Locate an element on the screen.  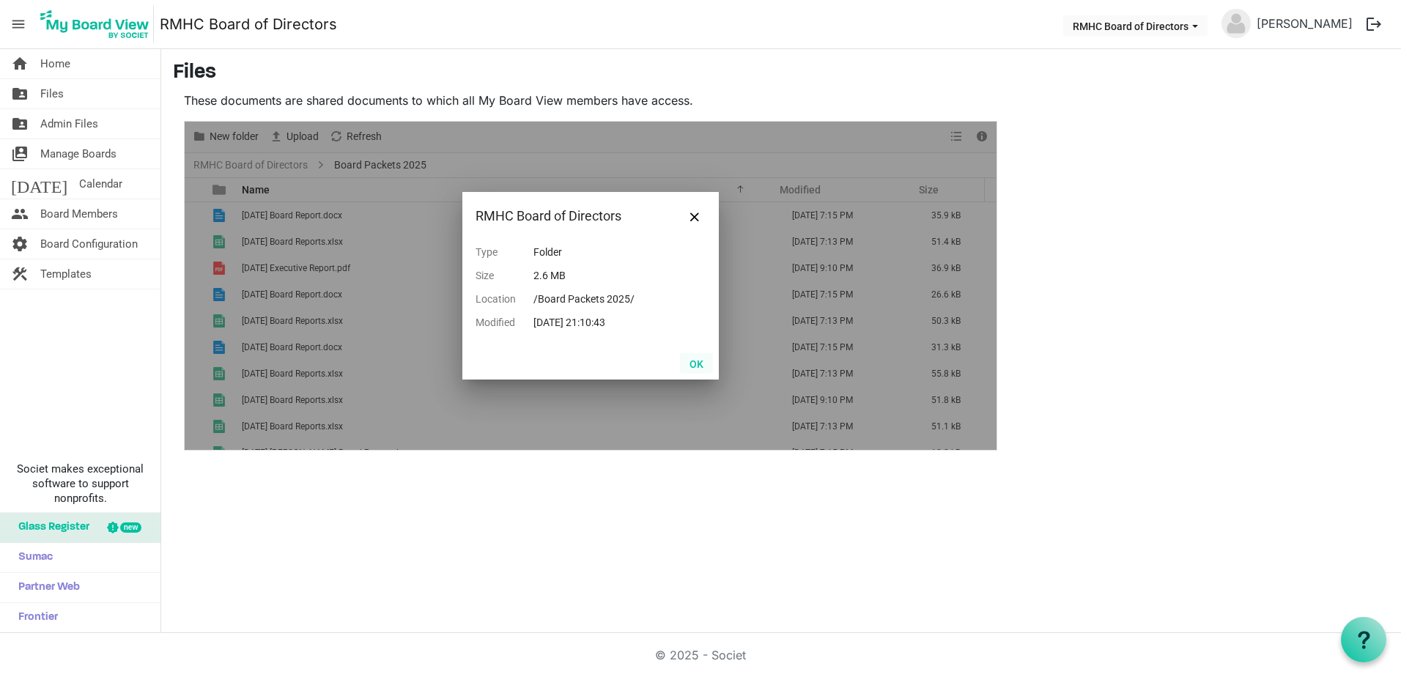
td: /Board Packets 2025/ is located at coordinates (593, 299).